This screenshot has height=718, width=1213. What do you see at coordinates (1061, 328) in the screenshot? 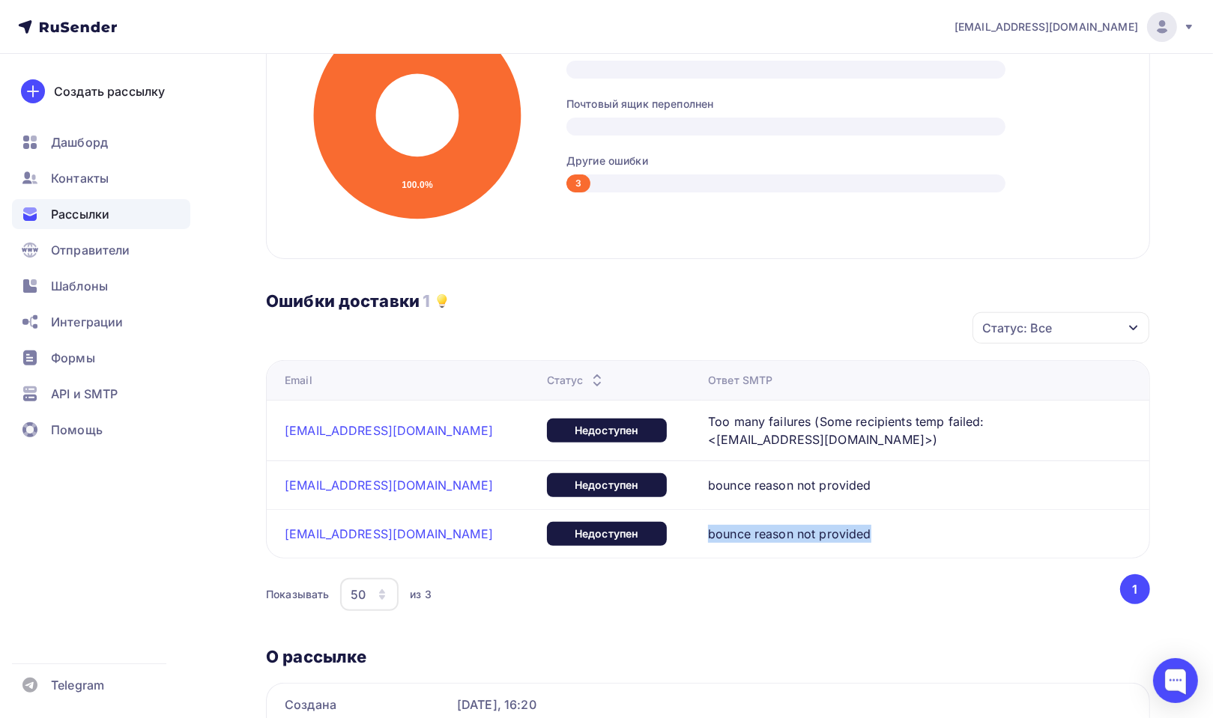
I see `button: Статус: Все` at bounding box center [1061, 328].